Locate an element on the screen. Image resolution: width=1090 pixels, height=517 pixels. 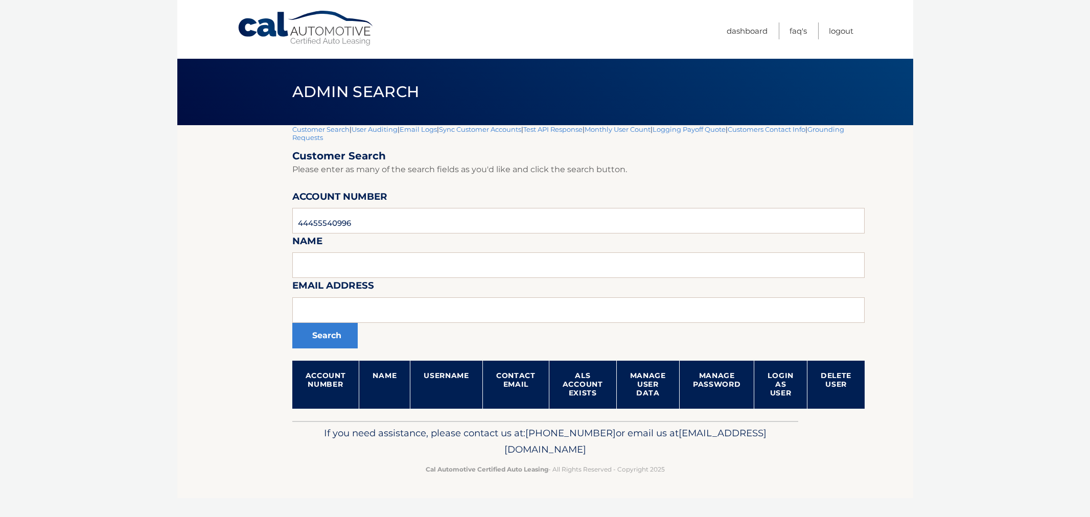
a: Logout is located at coordinates (841, 31).